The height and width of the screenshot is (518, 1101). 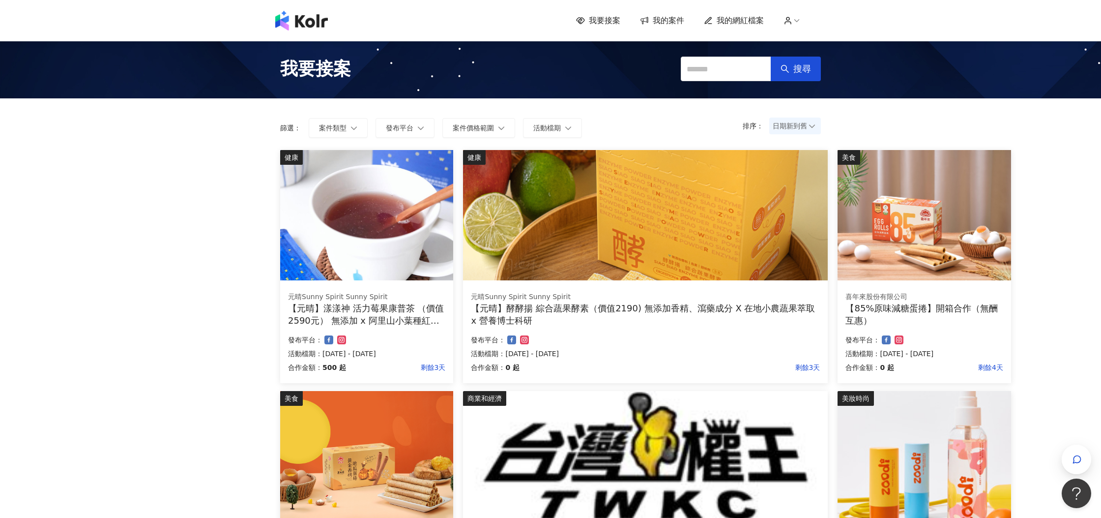 What do you see at coordinates (669, 21) in the screenshot?
I see `span: 我的案件` at bounding box center [669, 21].